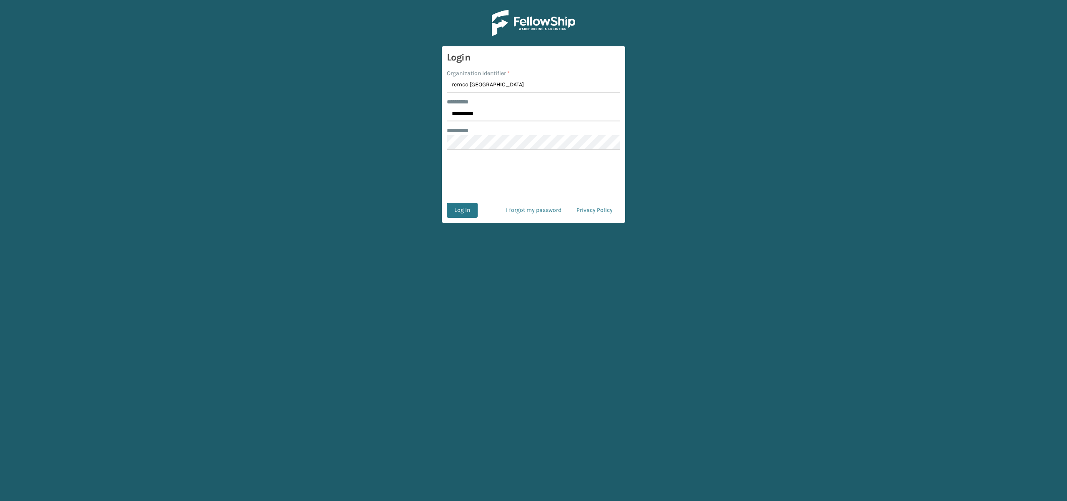  What do you see at coordinates (462, 210) in the screenshot?
I see `button: Log In` at bounding box center [462, 210].